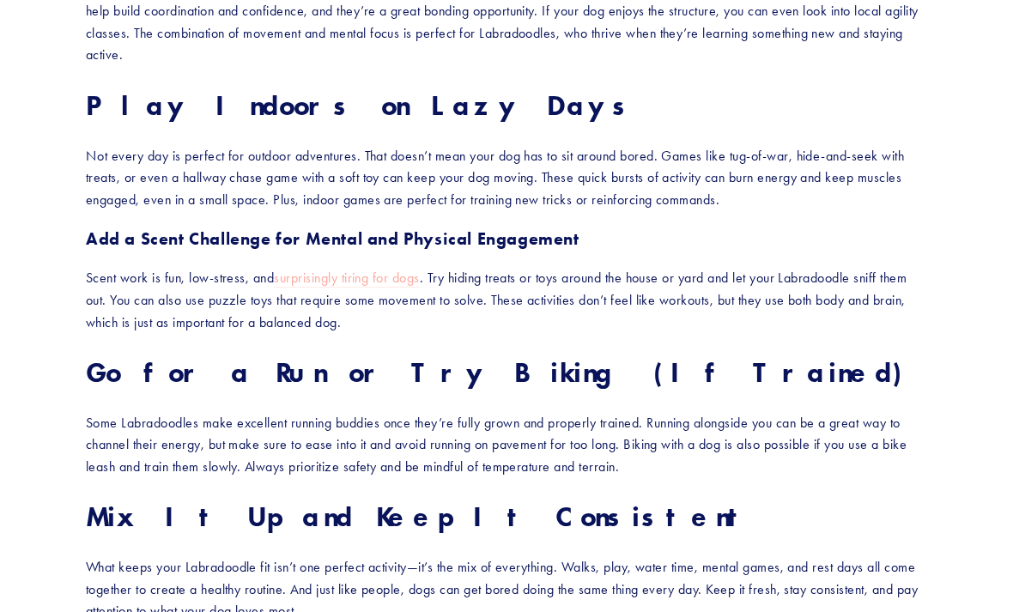  What do you see at coordinates (506, 179) in the screenshot?
I see `p: Not every day is perfect for outdoor adventures. That doesn’t mean your dog has to sit around bor...` at bounding box center [506, 179].